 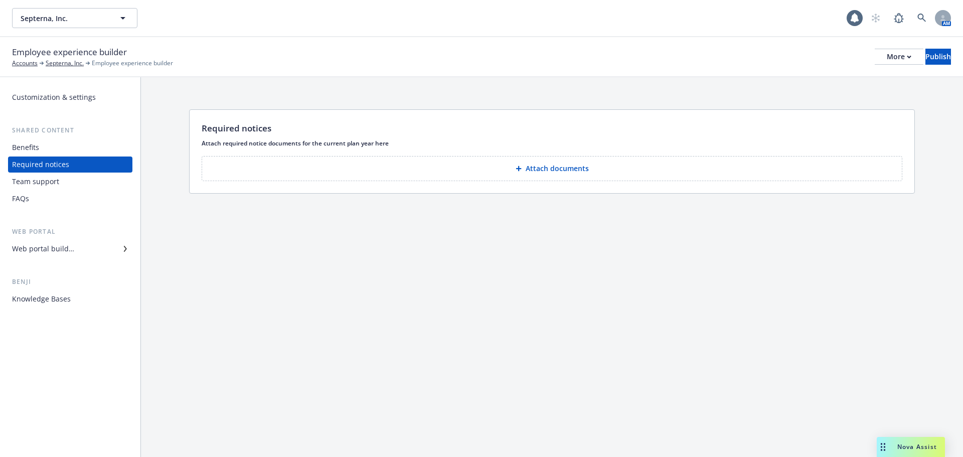 What do you see at coordinates (70, 164) in the screenshot?
I see `a: Required notices` at bounding box center [70, 164].